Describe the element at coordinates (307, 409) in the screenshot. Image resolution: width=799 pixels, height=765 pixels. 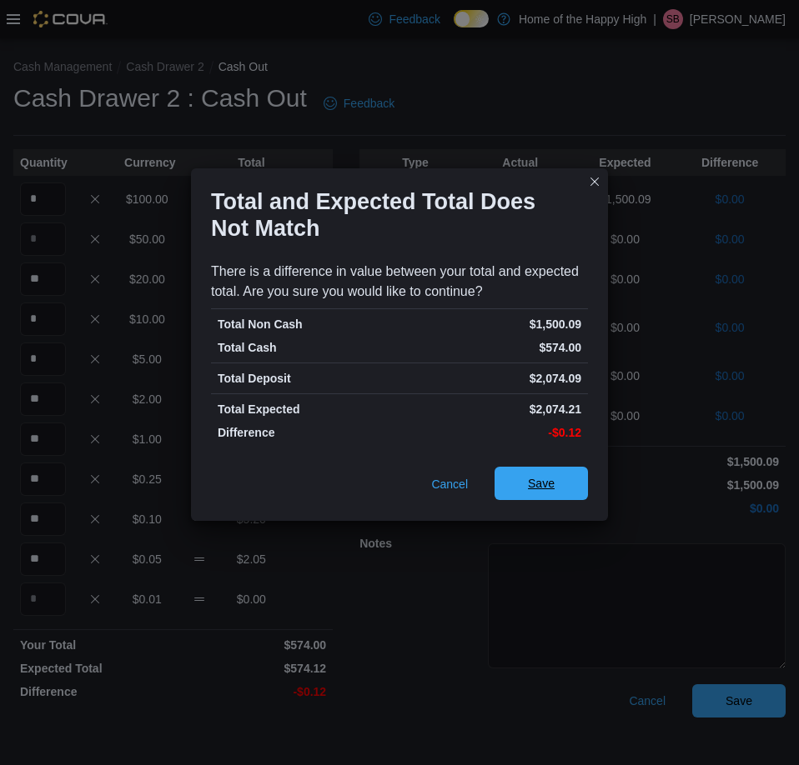
I see `p: Total Expected` at that location.